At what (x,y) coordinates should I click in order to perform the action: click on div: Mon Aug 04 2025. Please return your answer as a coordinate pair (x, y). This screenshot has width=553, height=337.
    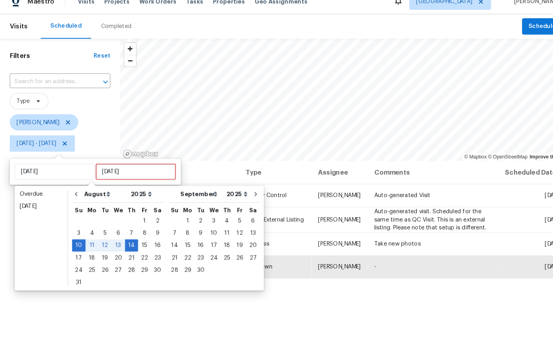
    Looking at the image, I should click on (89, 236).